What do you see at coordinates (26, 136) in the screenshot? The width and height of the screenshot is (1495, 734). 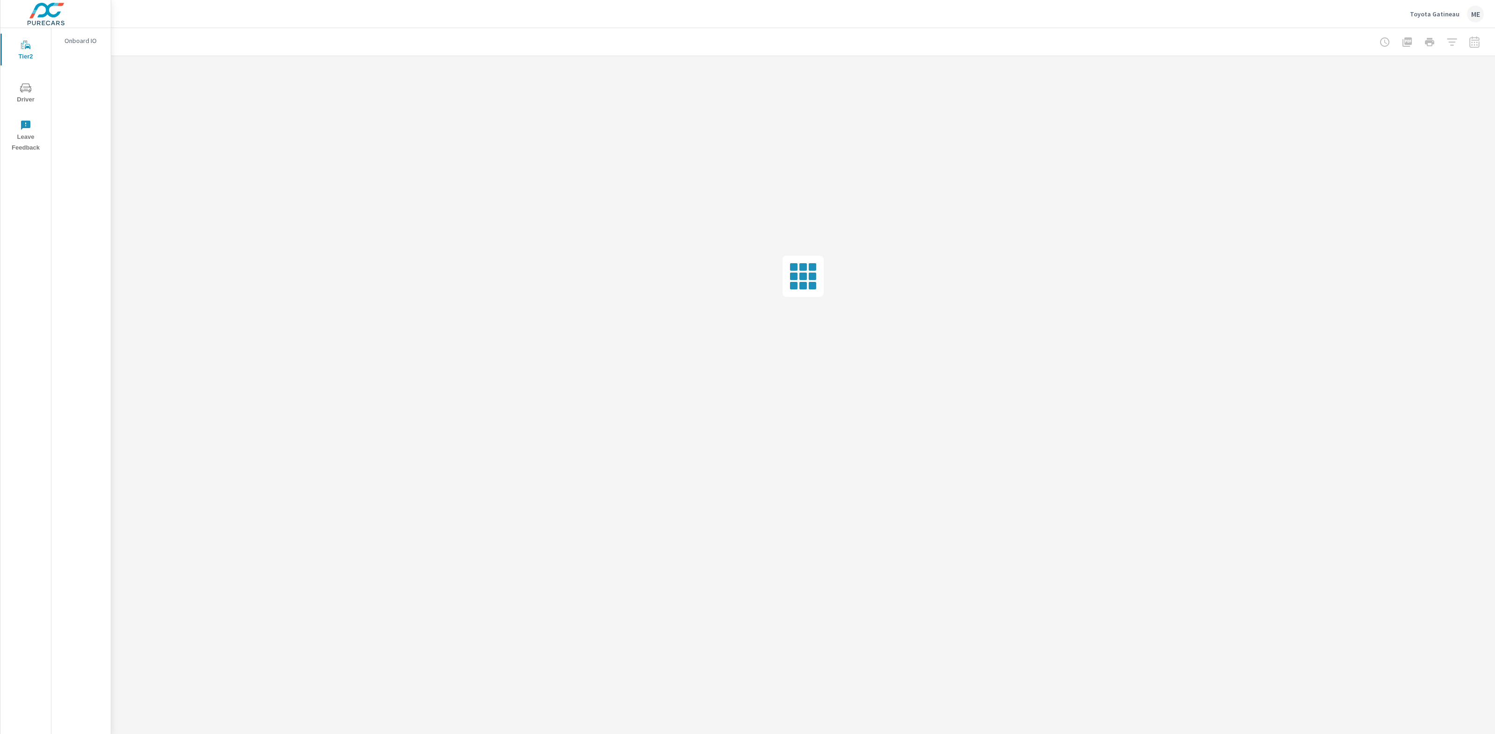 I see `span: Leave Feedback` at bounding box center [26, 136].